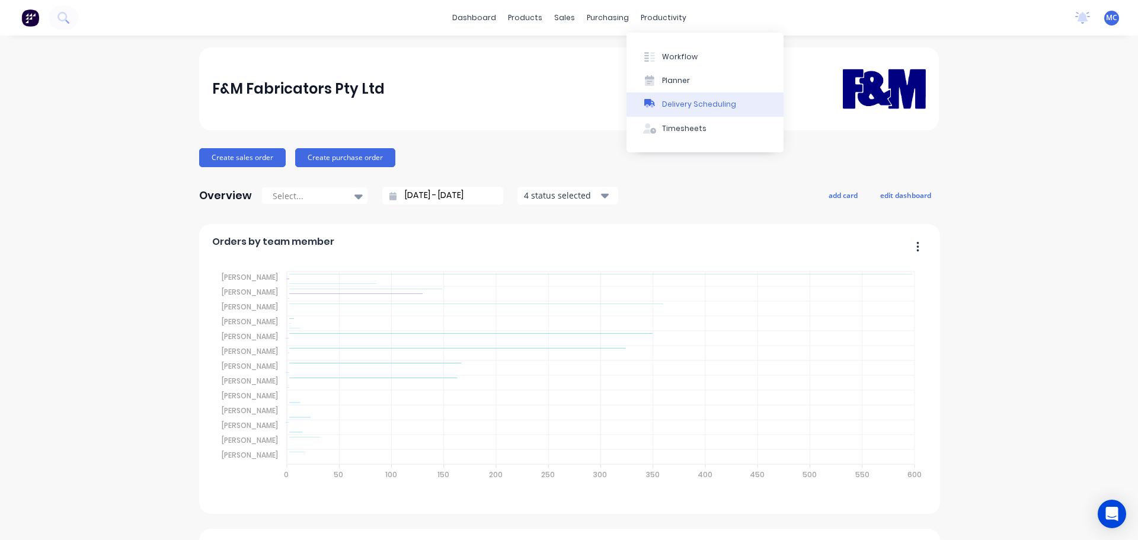  I want to click on button: Delivery Scheduling, so click(705, 104).